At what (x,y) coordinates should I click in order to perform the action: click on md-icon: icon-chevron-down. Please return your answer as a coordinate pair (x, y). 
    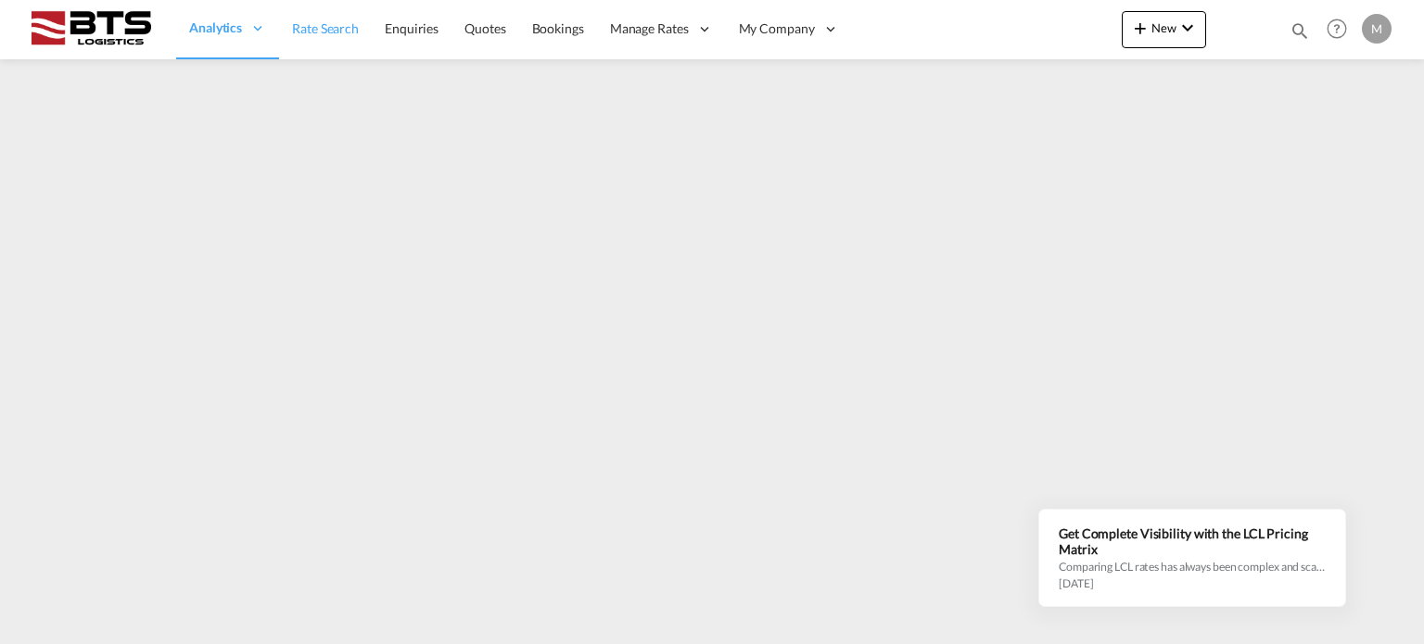
    Looking at the image, I should click on (1187, 28).